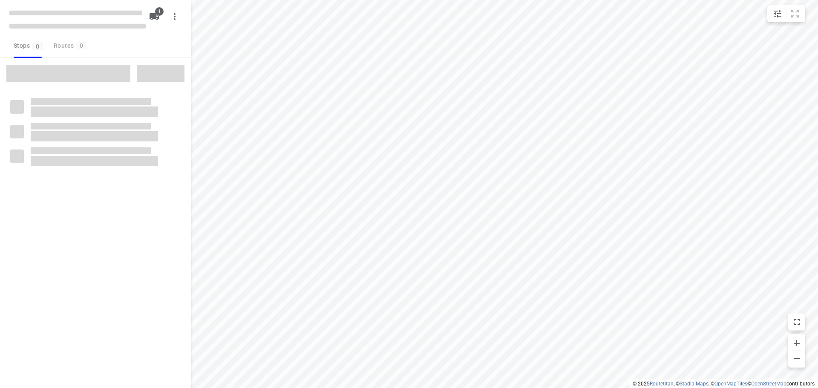 This screenshot has height=388, width=818. I want to click on div: small contained button group, so click(786, 14).